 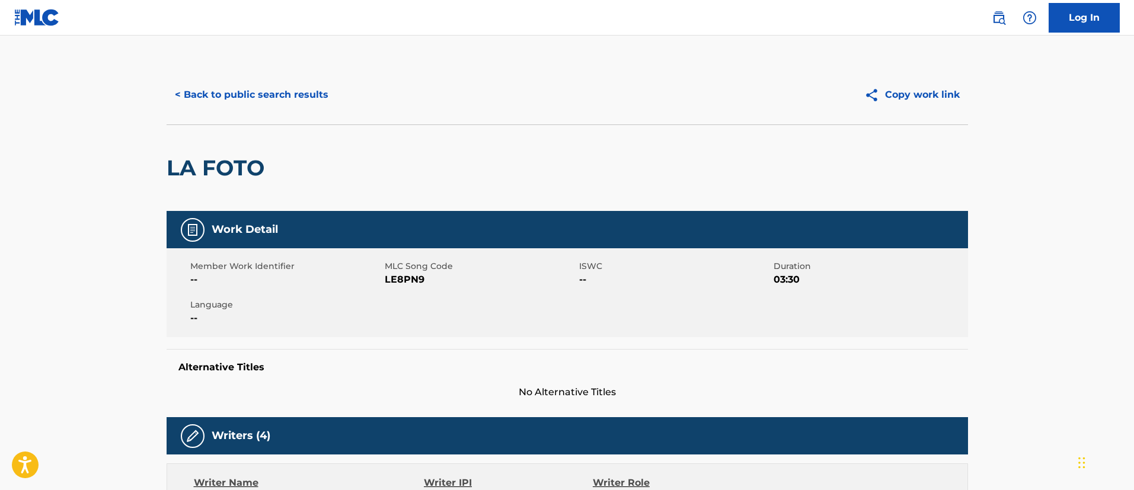 What do you see at coordinates (869, 280) in the screenshot?
I see `span: 03:30` at bounding box center [869, 280].